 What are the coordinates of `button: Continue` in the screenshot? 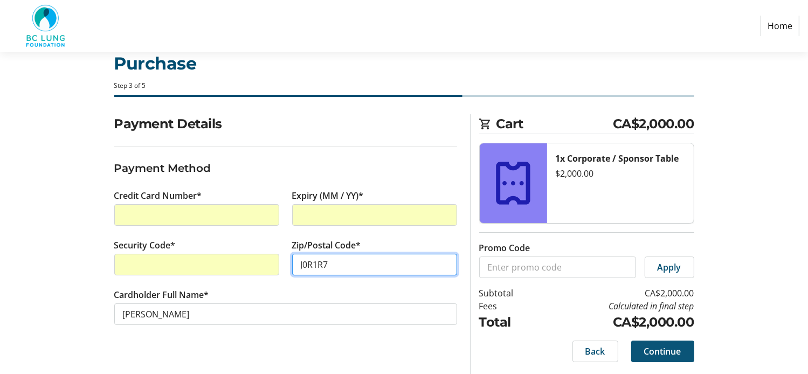 It's located at (663, 352).